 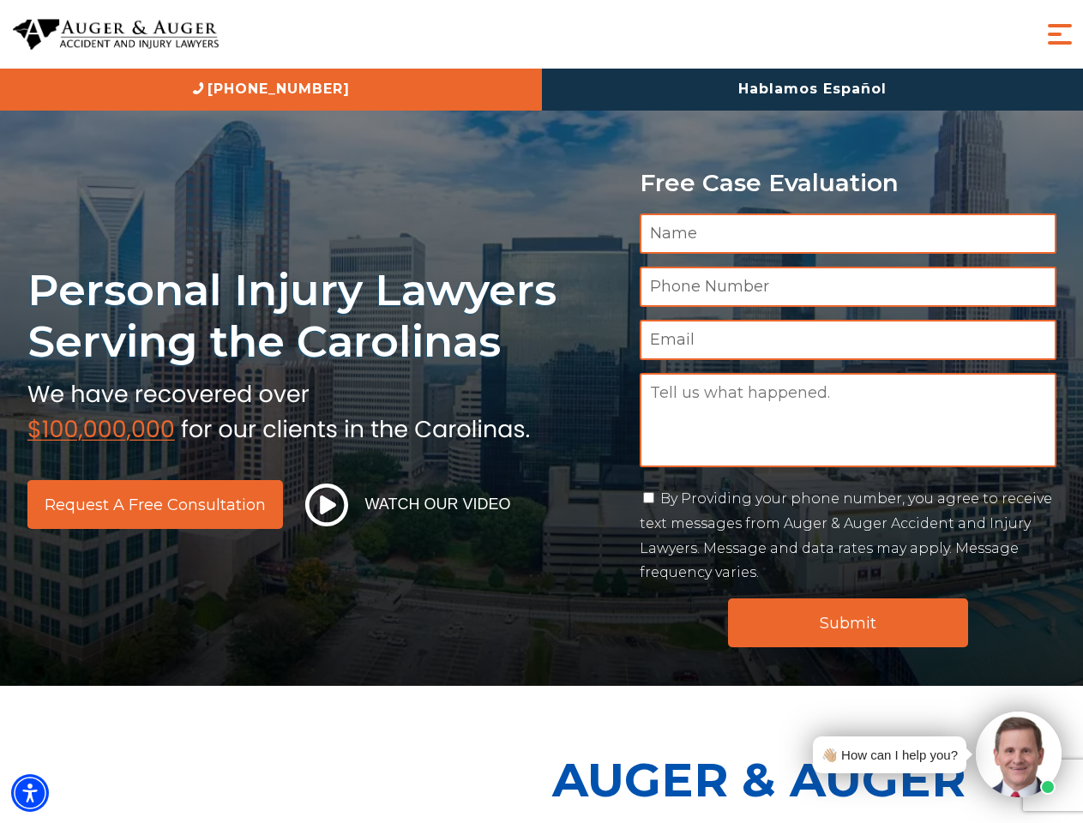 What do you see at coordinates (846, 535) in the screenshot?
I see `label: By Providing your phone number, you agree to receive text messages from Auger & Auger Accident an...` at bounding box center [846, 535].